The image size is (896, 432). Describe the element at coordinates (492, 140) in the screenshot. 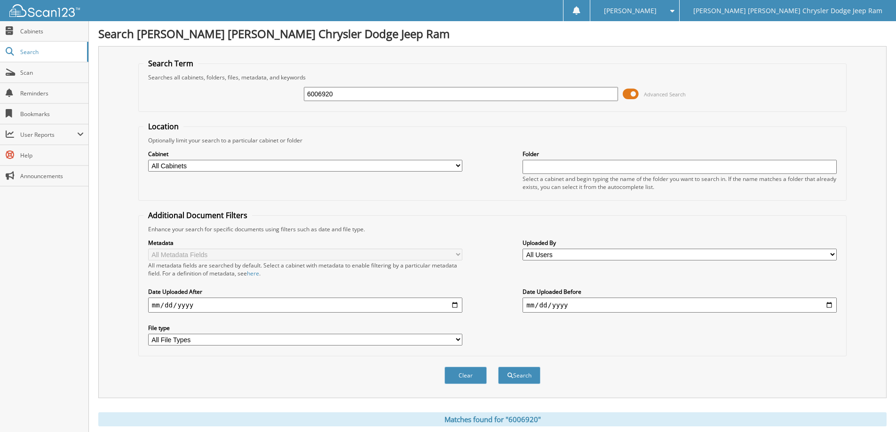

I see `div: Optionally limit your search to a particular cabinet or folder` at that location.